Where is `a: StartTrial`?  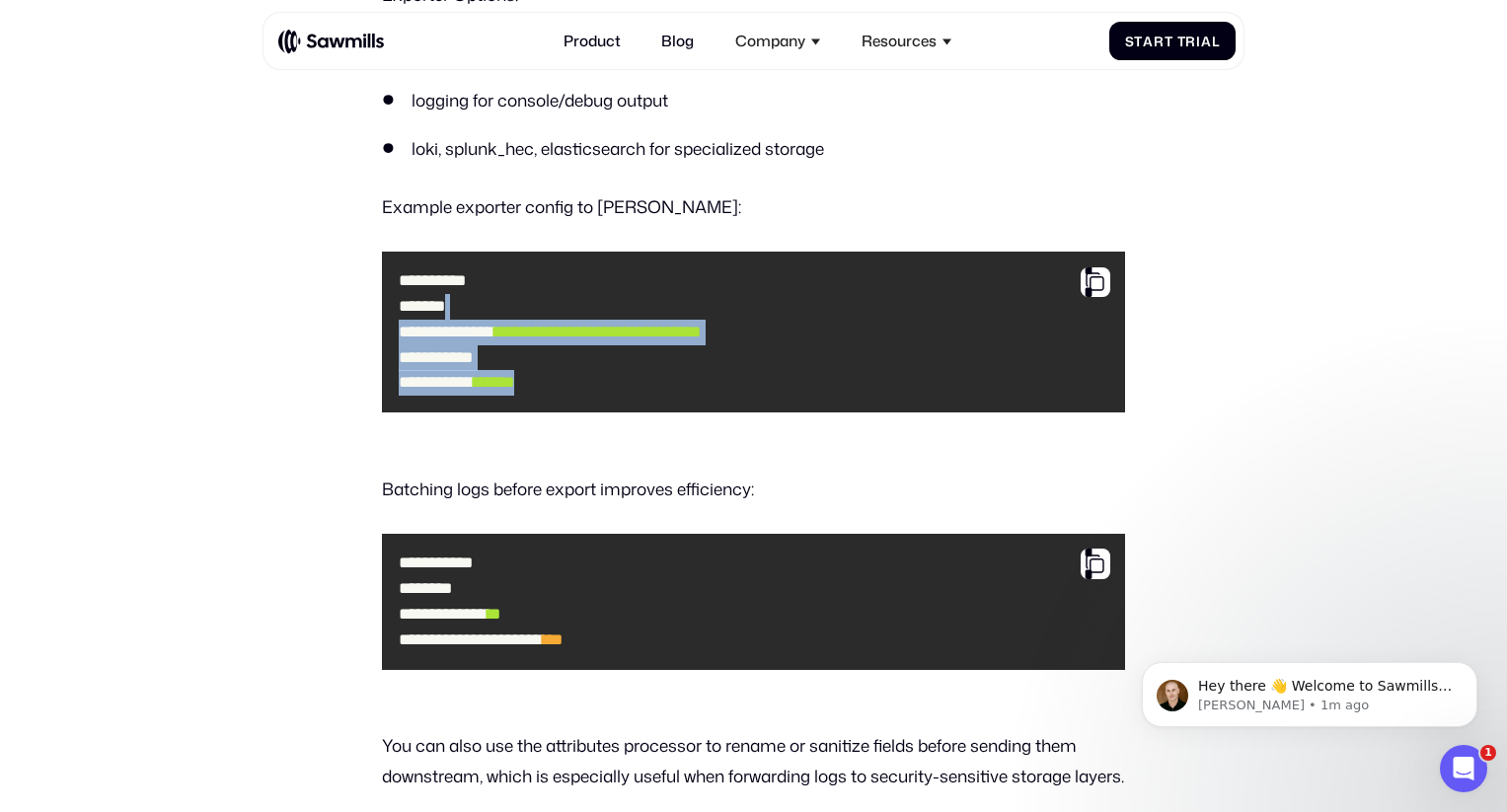 a: StartTrial is located at coordinates (1172, 41).